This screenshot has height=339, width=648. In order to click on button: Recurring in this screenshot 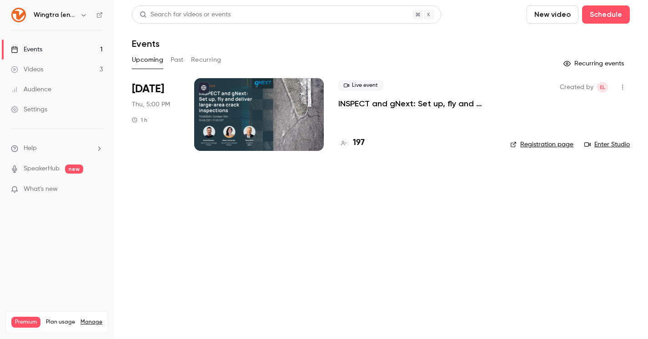, I will do `click(206, 60)`.